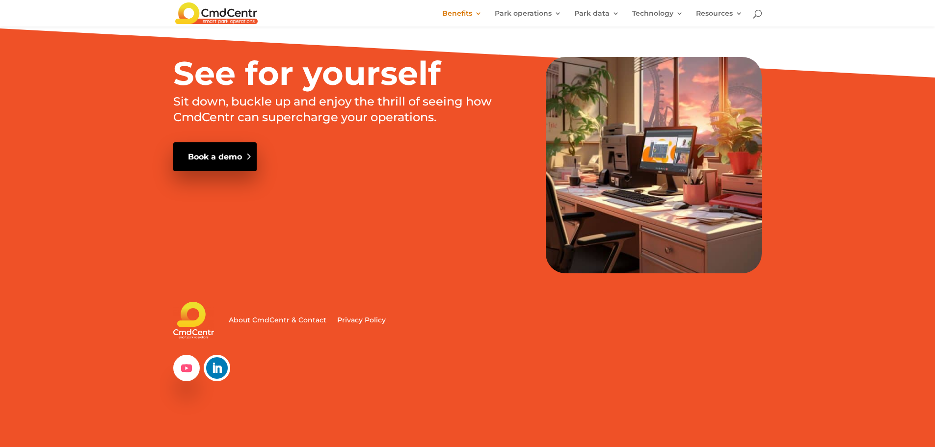 This screenshot has width=935, height=447. I want to click on a: Book a demo, so click(215, 157).